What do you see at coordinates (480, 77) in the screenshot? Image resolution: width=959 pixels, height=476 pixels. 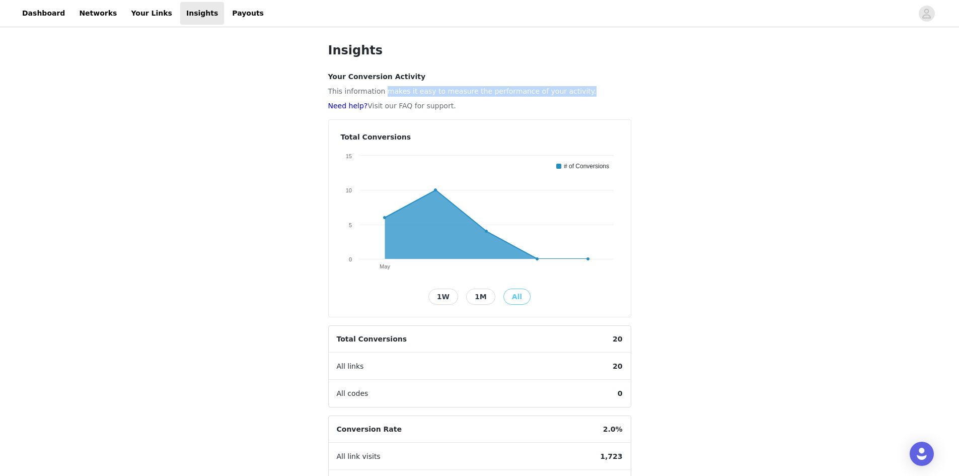 I see `h4: Your Conversion Activity` at bounding box center [480, 77].